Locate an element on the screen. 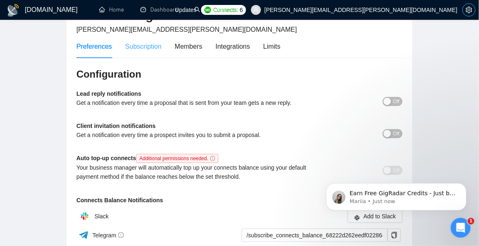 This screenshot has height=246, width=479. div: Integrations is located at coordinates (233, 46).